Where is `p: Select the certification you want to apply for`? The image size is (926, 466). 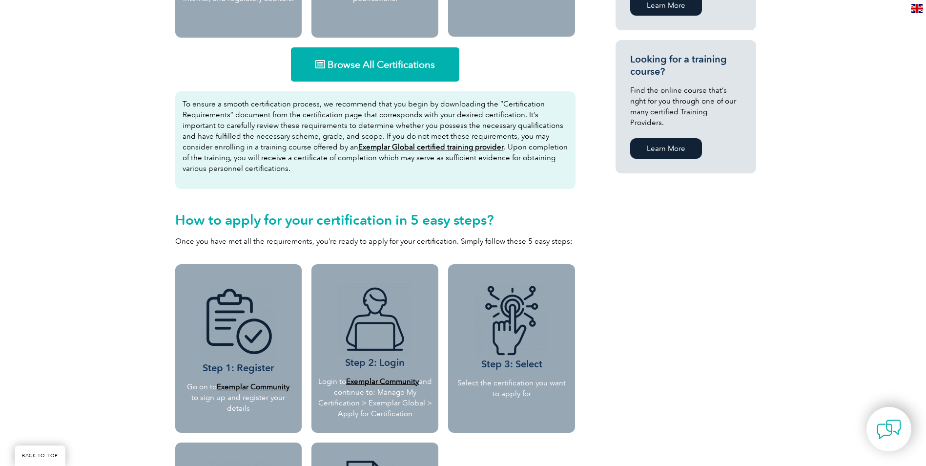 p: Select the certification you want to apply for is located at coordinates (511, 388).